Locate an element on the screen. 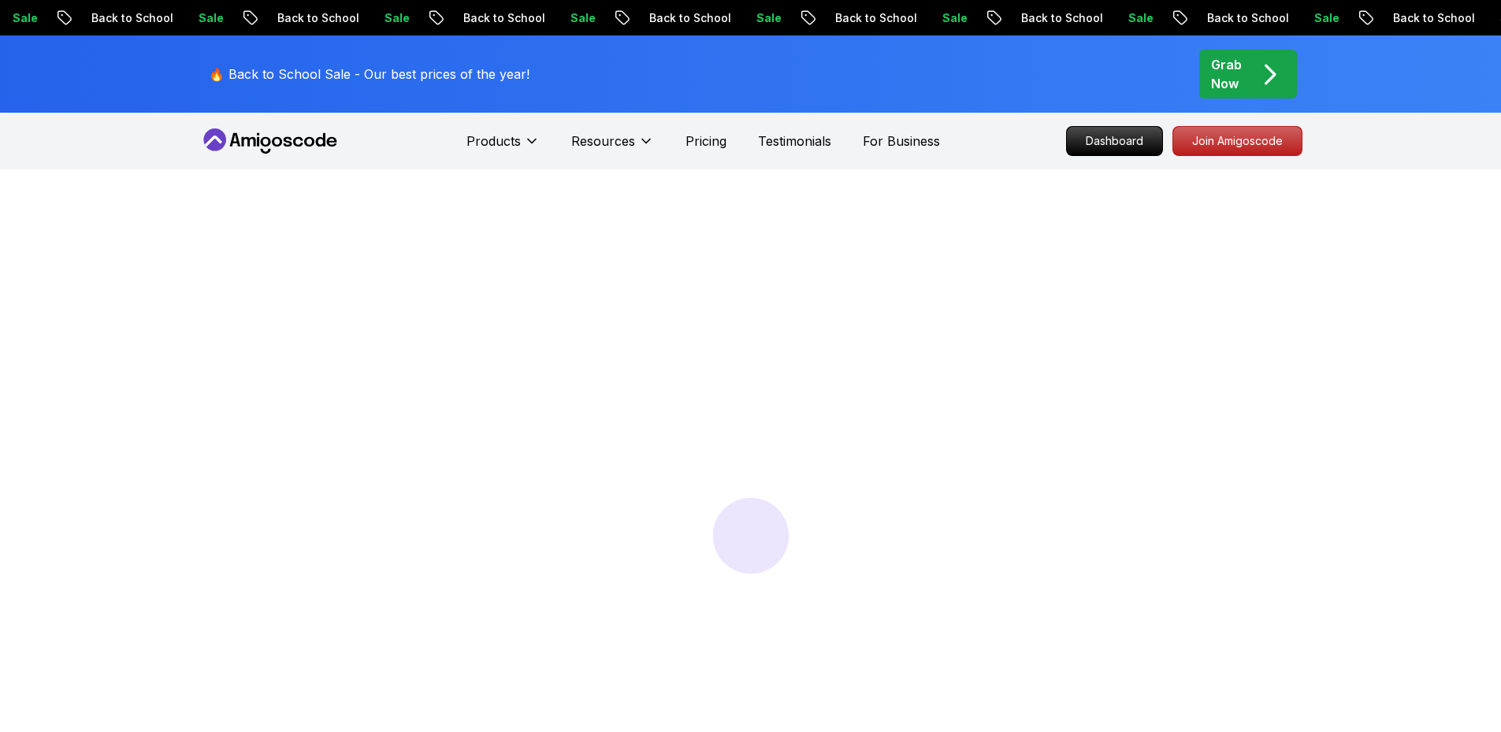  a: Pricing is located at coordinates (706, 141).